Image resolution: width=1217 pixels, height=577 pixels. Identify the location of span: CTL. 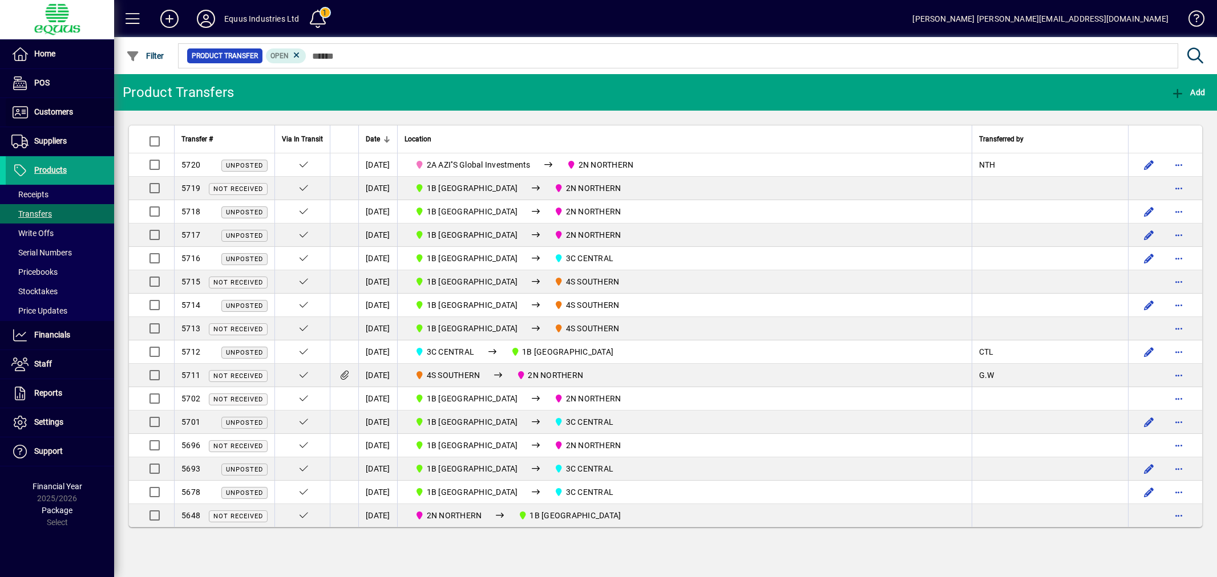
(986, 352).